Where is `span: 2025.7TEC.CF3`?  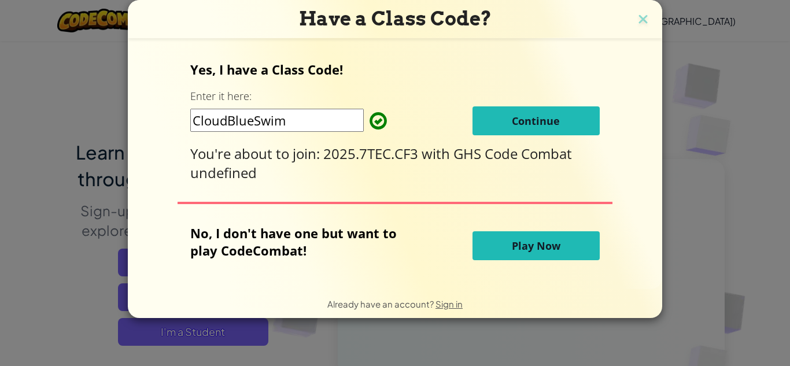 span: 2025.7TEC.CF3 is located at coordinates (372, 153).